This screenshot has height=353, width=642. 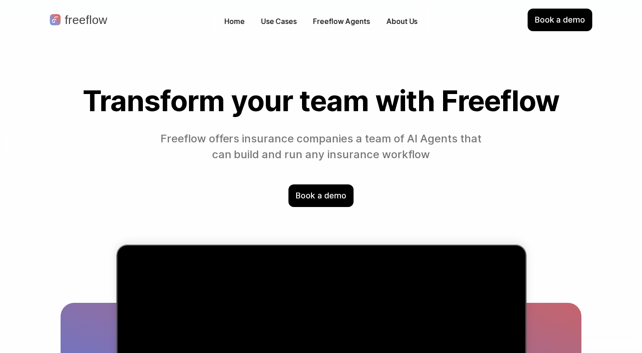 I want to click on p: About Us, so click(x=402, y=21).